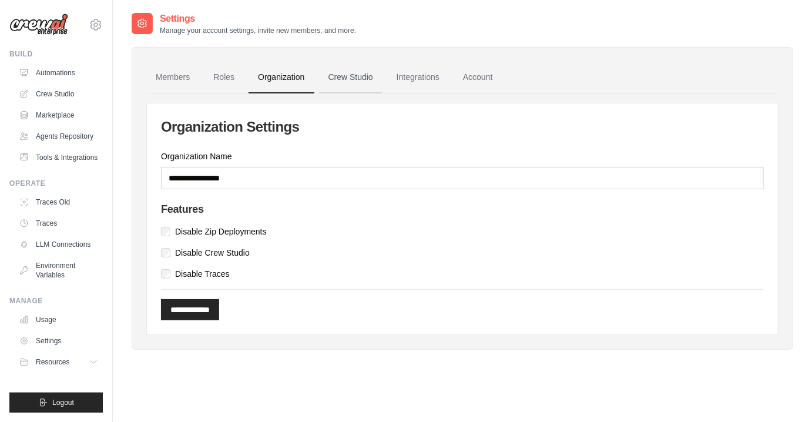 This screenshot has height=422, width=812. Describe the element at coordinates (477, 78) in the screenshot. I see `a: Account` at that location.